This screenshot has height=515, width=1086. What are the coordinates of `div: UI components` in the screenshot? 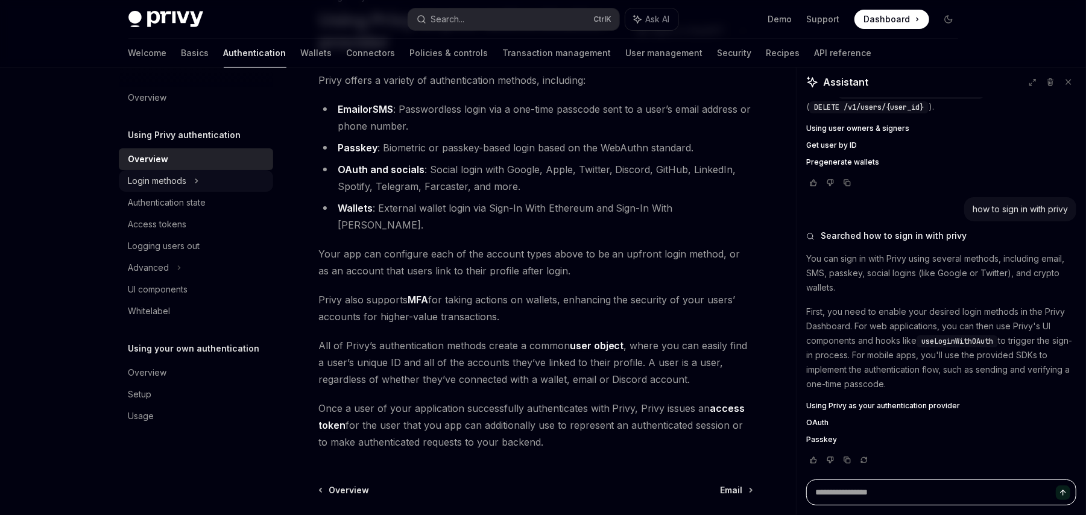 It's located at (158, 290).